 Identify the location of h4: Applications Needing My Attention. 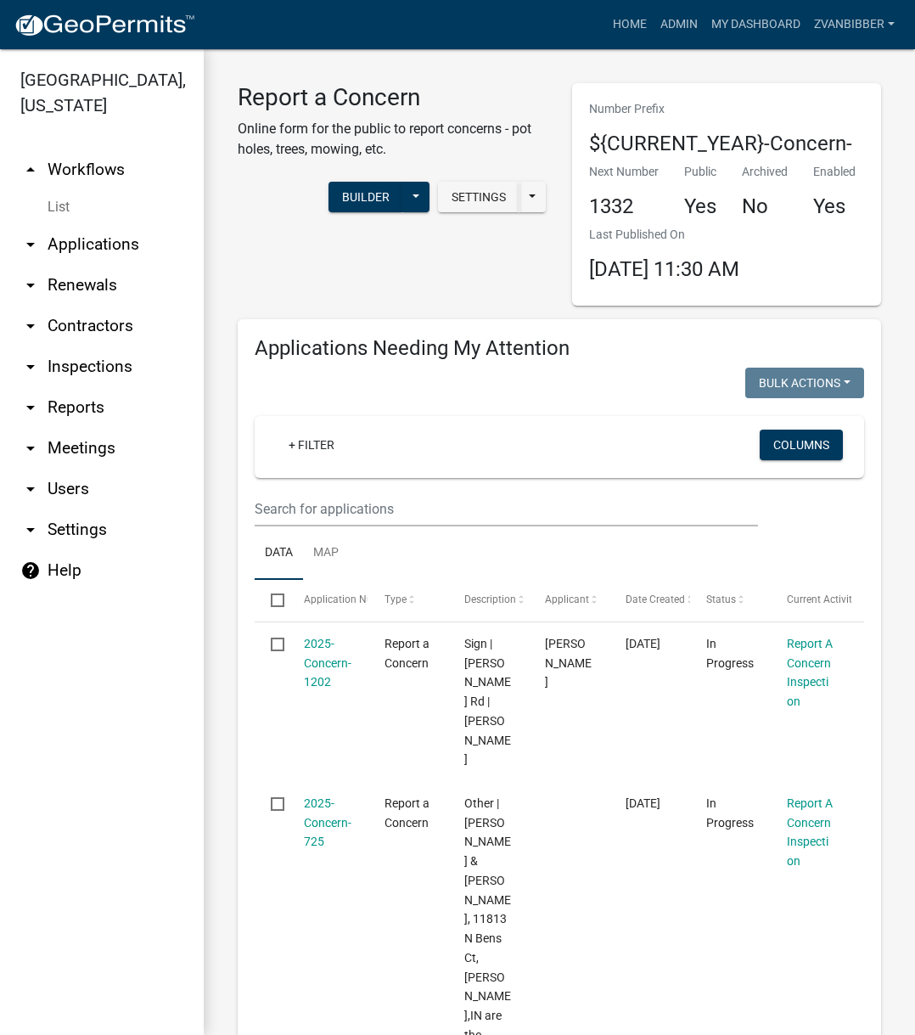
(560, 348).